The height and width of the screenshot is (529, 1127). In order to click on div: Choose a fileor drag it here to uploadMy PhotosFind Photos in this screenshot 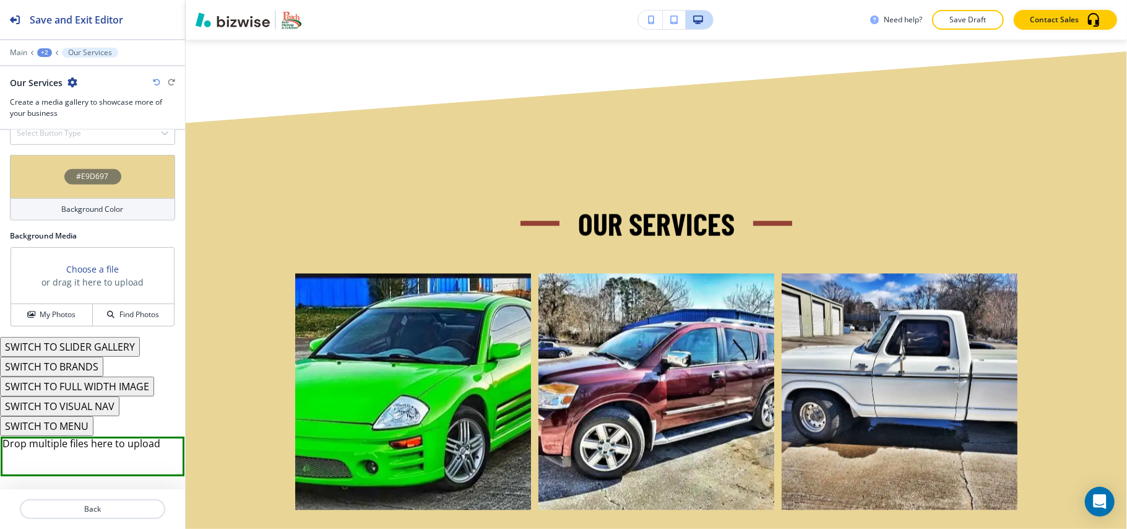, I will do `click(92, 287)`.